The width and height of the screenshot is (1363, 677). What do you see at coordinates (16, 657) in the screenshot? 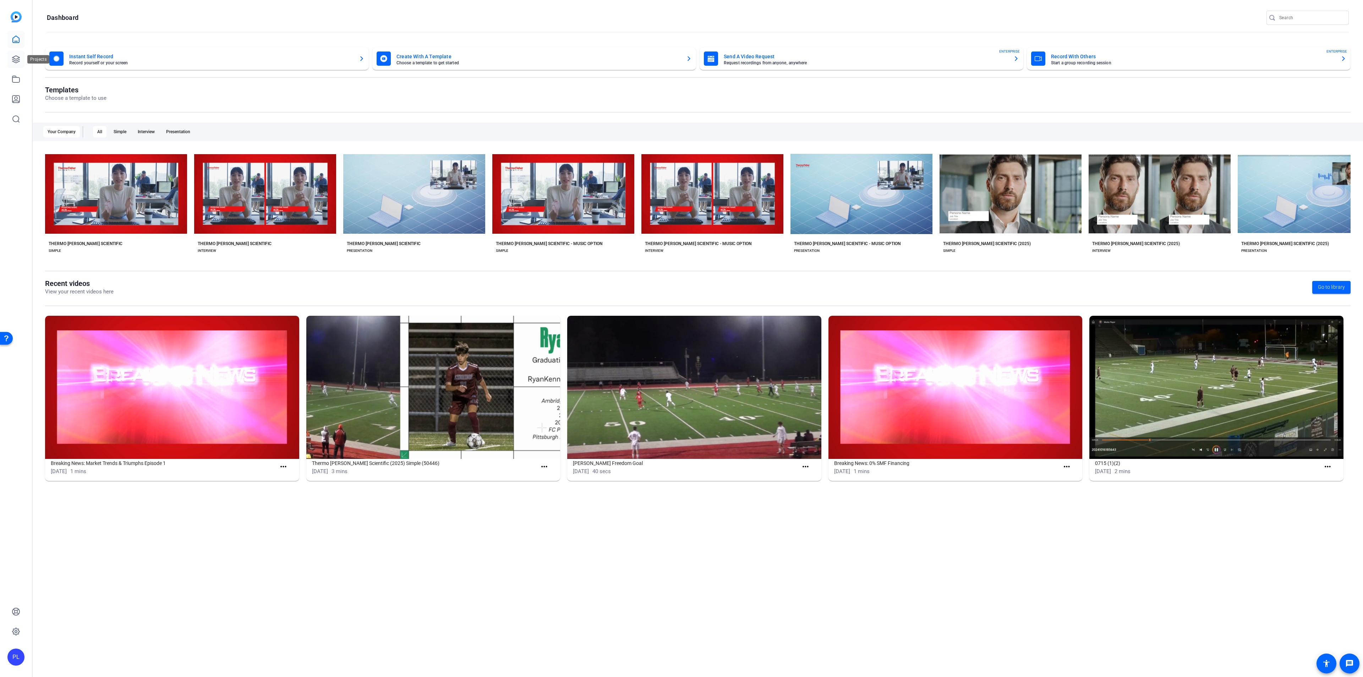
I see `div: PL` at bounding box center [16, 657].